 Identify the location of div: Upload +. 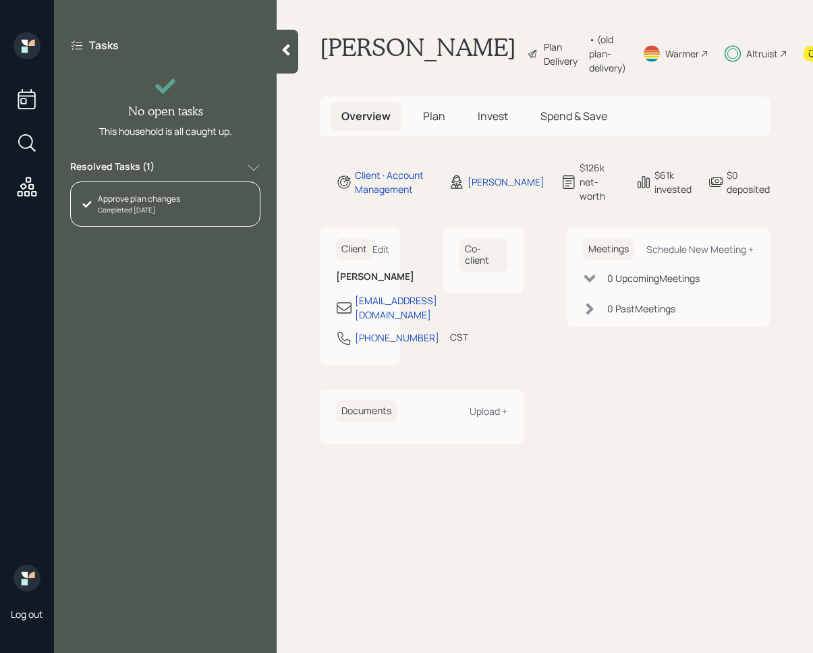
(489, 411).